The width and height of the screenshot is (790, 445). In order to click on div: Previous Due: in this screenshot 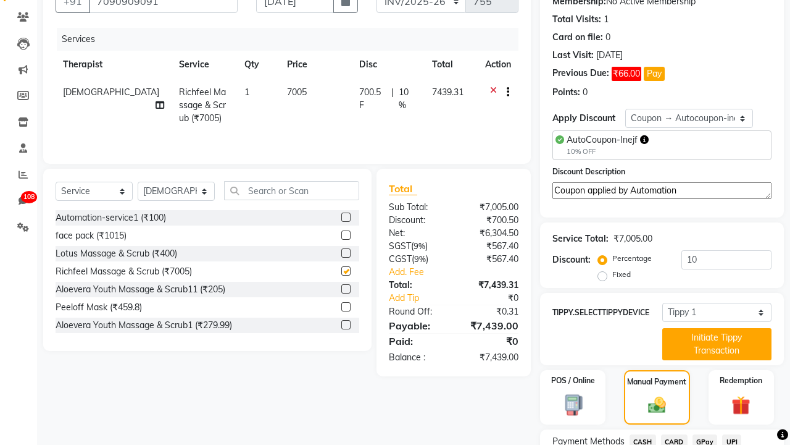, I will do `click(581, 73)`.